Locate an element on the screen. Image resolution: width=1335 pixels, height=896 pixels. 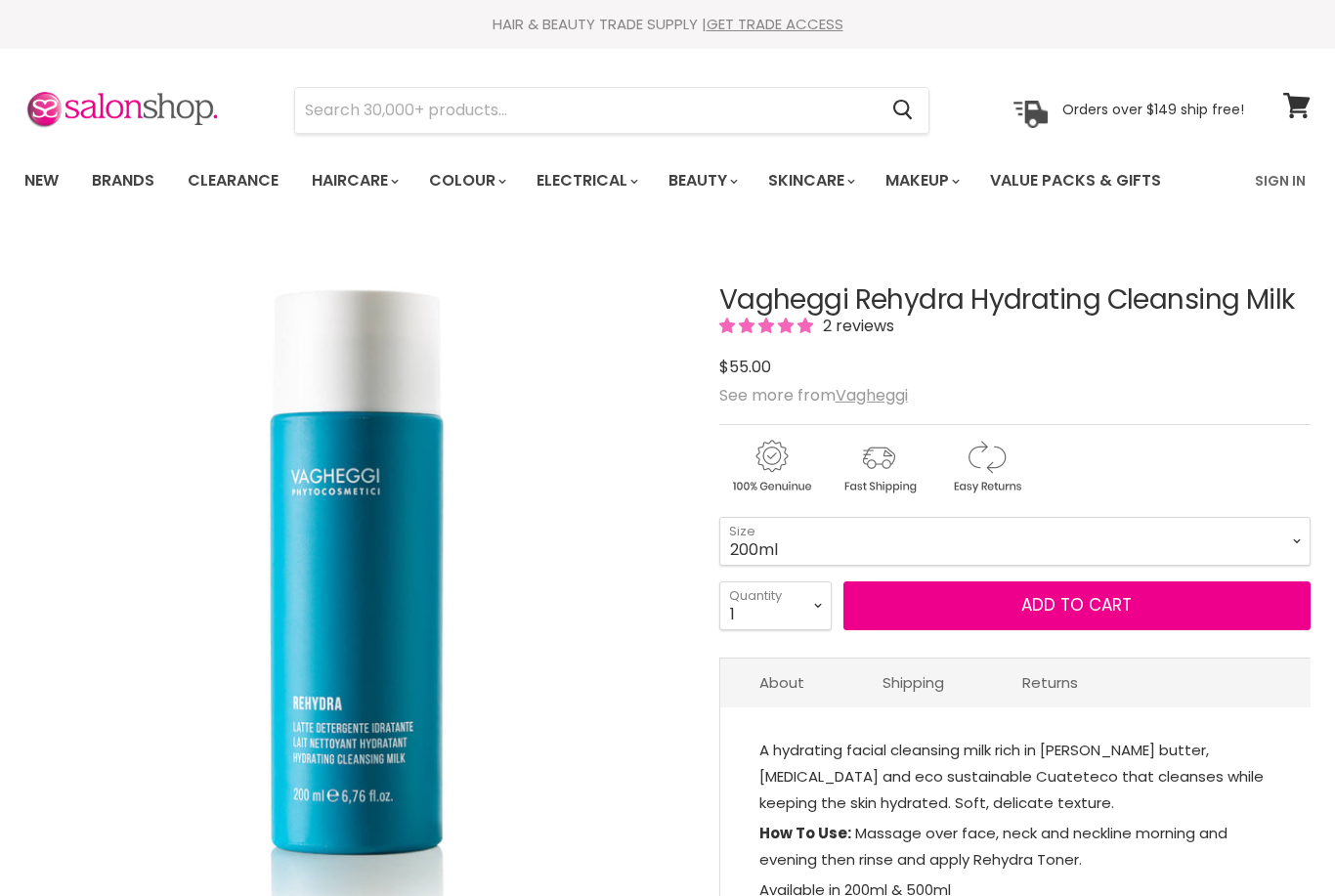
span: 2 reviews is located at coordinates (856, 325).